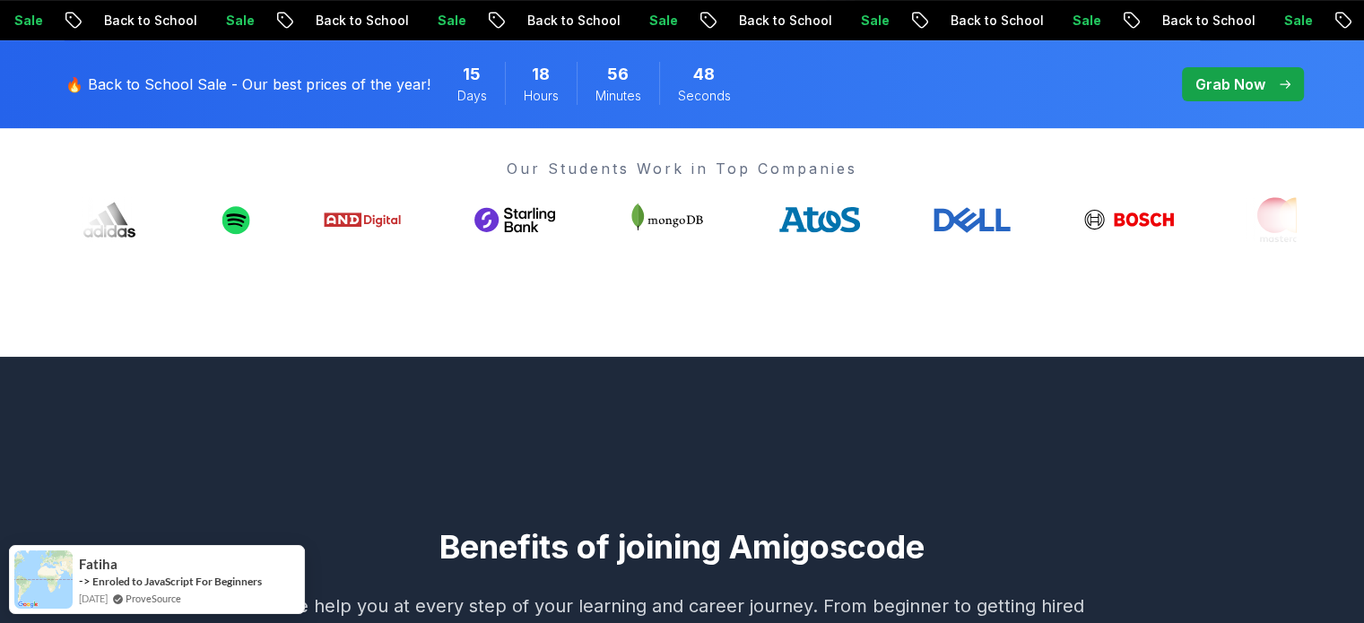 The height and width of the screenshot is (623, 1364). Describe the element at coordinates (618, 96) in the screenshot. I see `span: Minutes` at that location.